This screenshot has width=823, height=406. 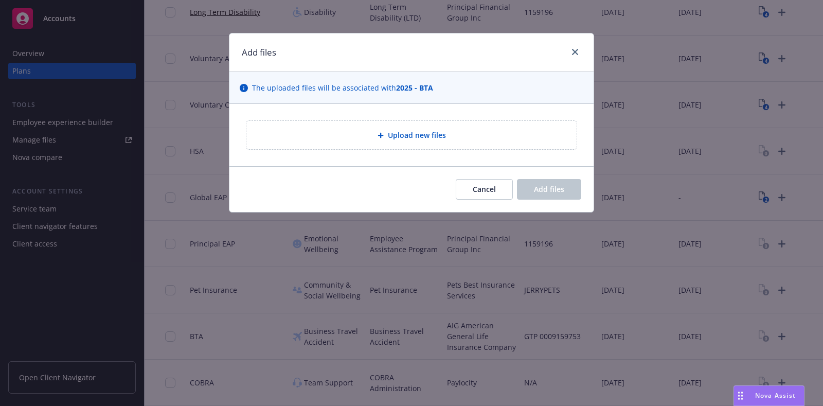 What do you see at coordinates (417, 135) in the screenshot?
I see `span: Upload new files` at bounding box center [417, 135].